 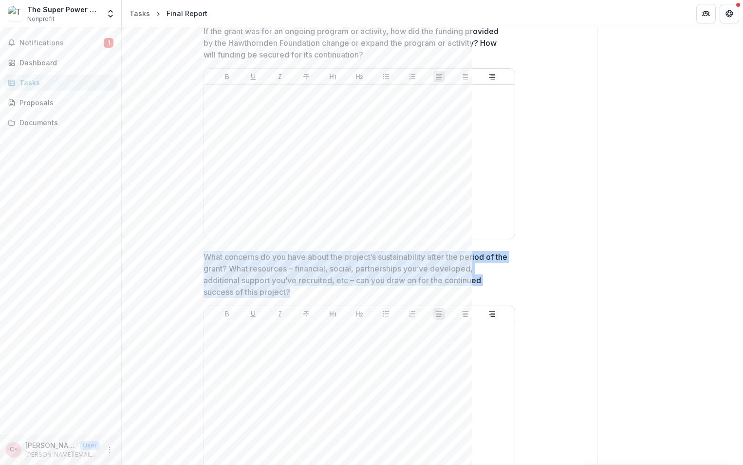 What do you see at coordinates (60, 102) in the screenshot?
I see `a: Proposals` at bounding box center [60, 102].